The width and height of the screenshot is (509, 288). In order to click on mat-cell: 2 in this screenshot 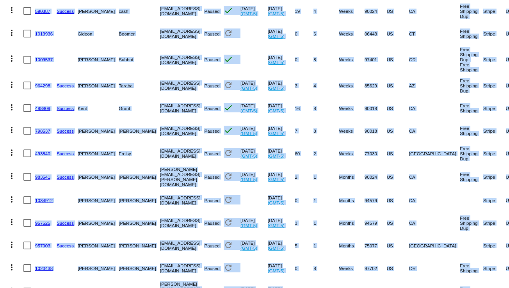, I will do `click(326, 153)`.